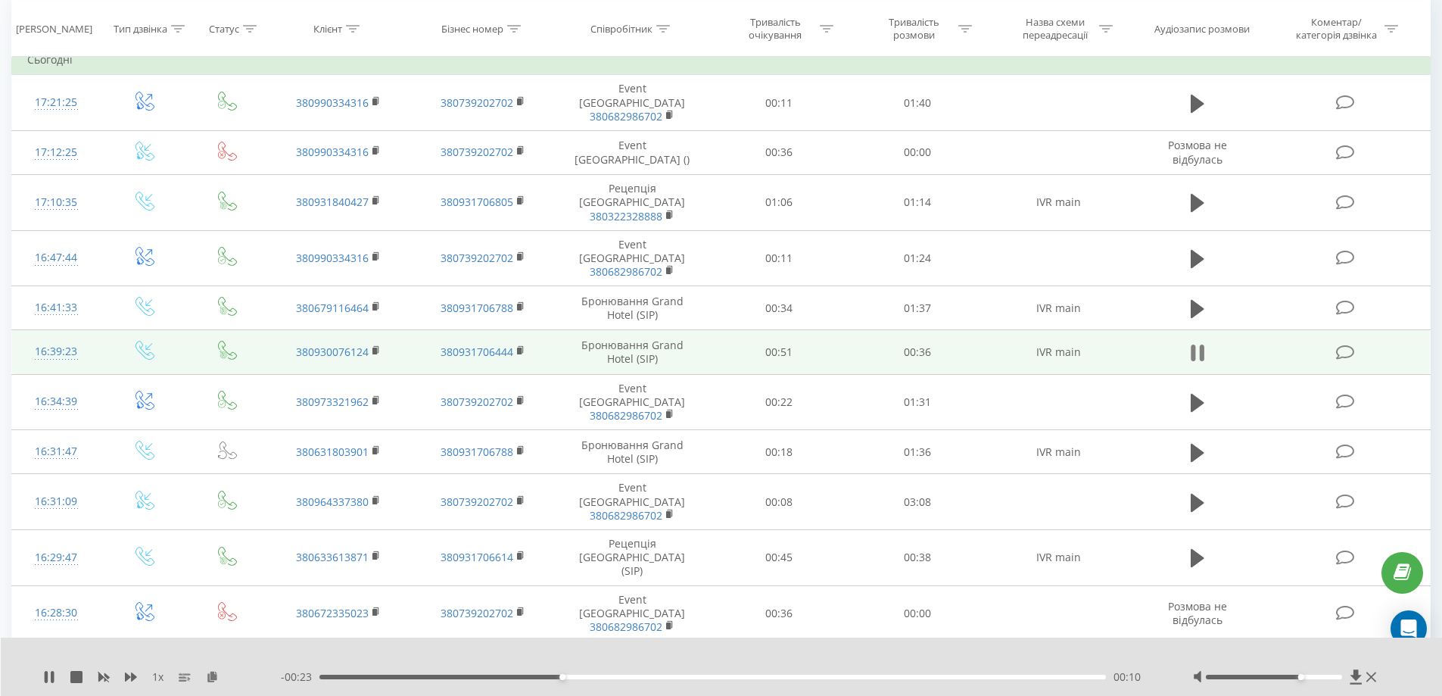  Describe the element at coordinates (918, 103) in the screenshot. I see `td: 01:40` at that location.